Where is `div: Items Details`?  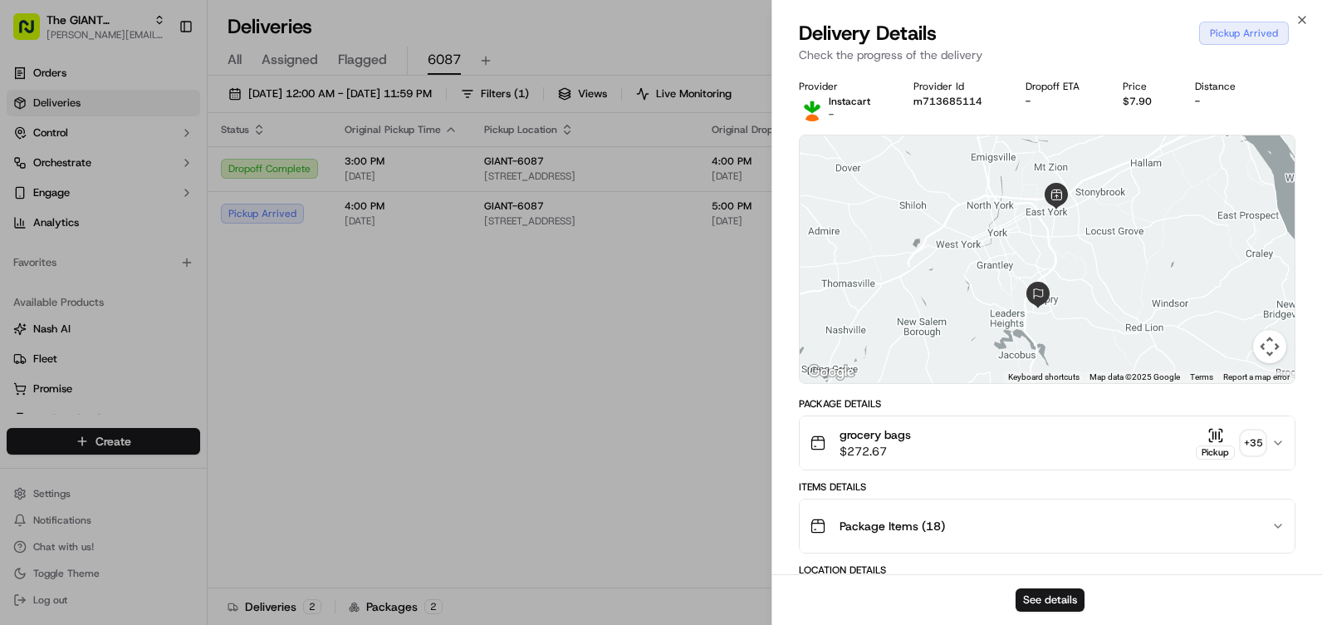 div: Items Details is located at coordinates (1047, 487).